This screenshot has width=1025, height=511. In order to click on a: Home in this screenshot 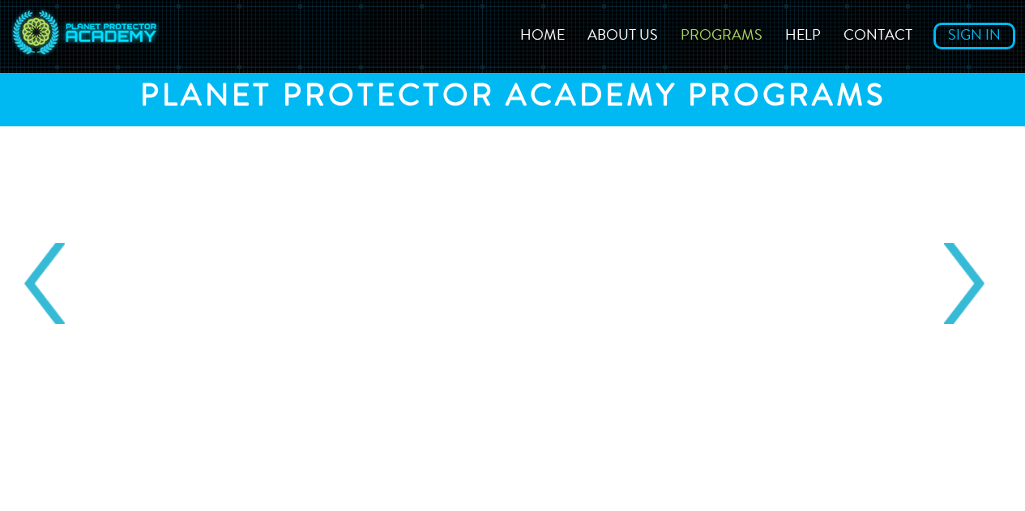, I will do `click(542, 36)`.